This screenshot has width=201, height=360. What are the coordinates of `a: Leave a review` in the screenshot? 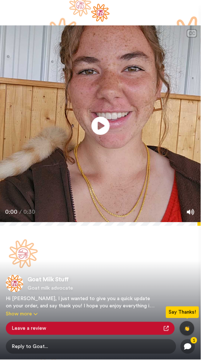 It's located at (90, 329).